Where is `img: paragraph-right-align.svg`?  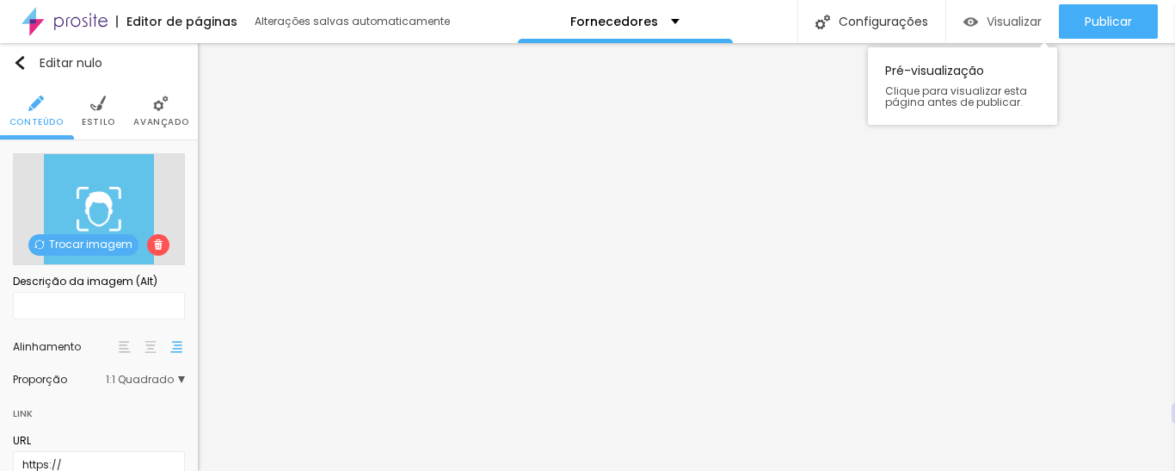 img: paragraph-right-align.svg is located at coordinates (176, 347).